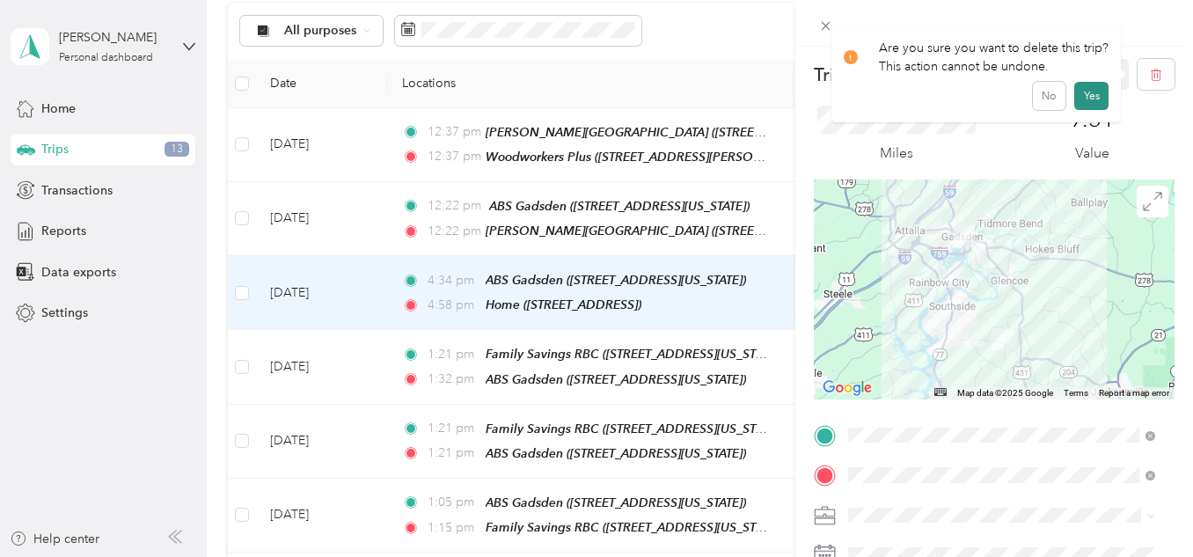 Image resolution: width=1193 pixels, height=557 pixels. Describe the element at coordinates (1091, 96) in the screenshot. I see `button: Yes` at that location.